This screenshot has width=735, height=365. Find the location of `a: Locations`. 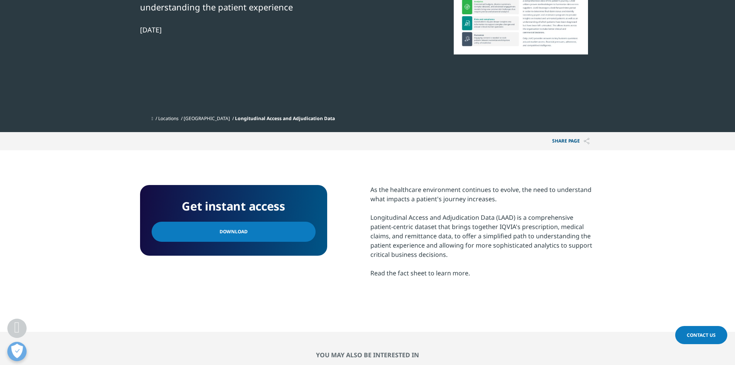

a: Locations is located at coordinates (168, 118).